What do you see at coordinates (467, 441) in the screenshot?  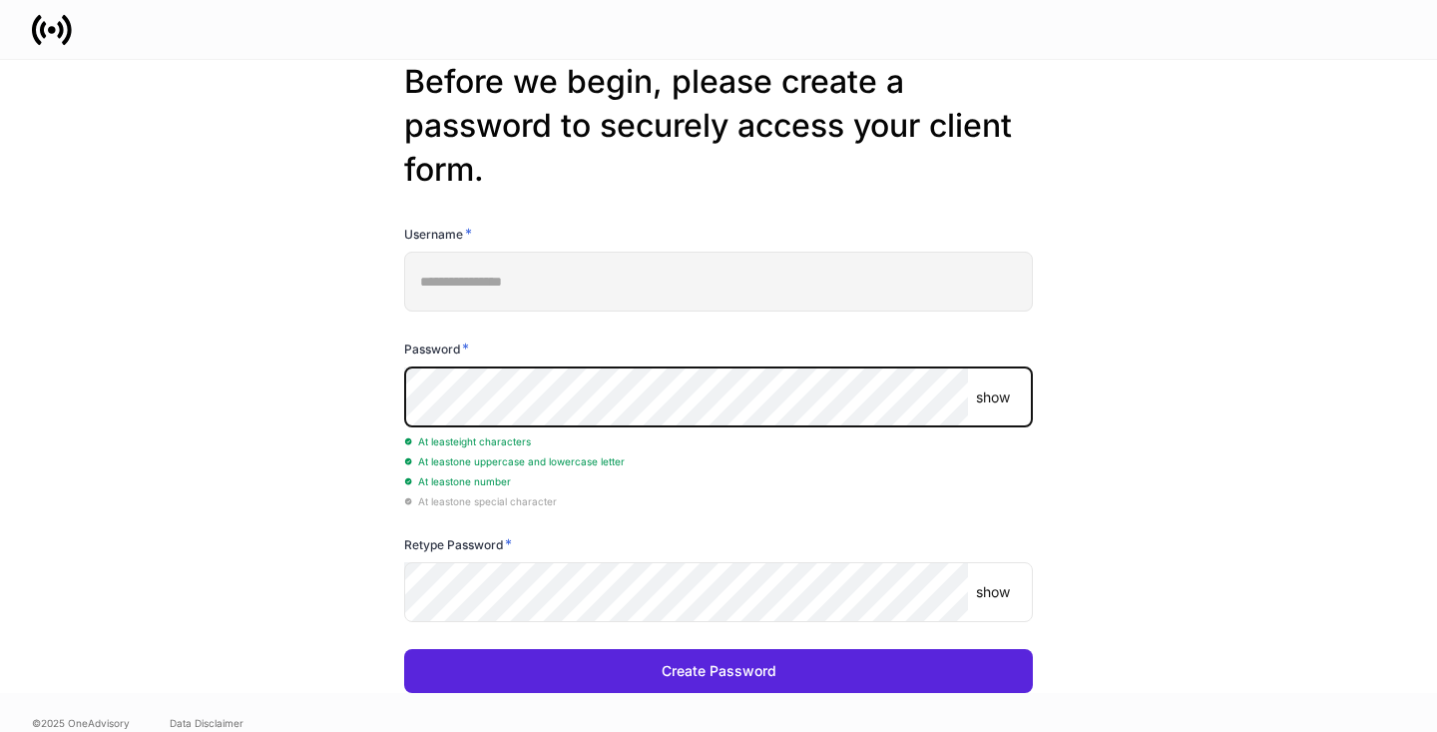 I see `span: At least eight characters` at bounding box center [467, 441].